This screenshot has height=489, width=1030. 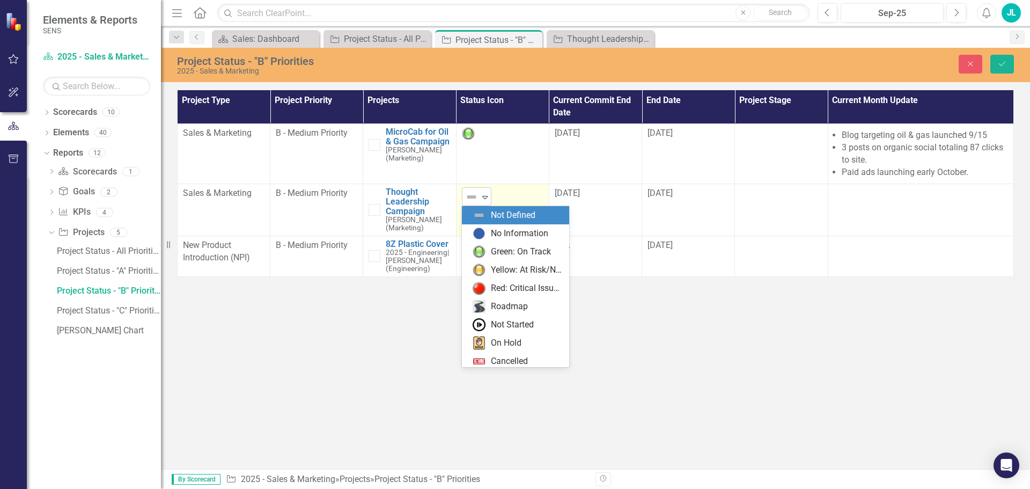 I want to click on span: Elements & Reports, so click(x=90, y=20).